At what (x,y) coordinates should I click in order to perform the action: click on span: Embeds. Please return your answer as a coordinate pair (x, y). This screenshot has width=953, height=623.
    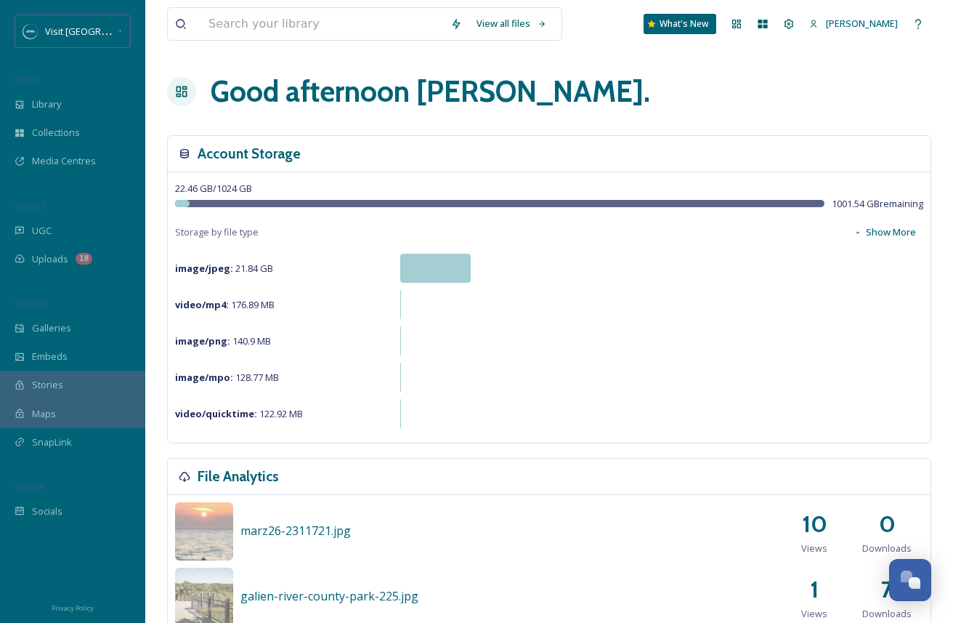
    Looking at the image, I should click on (49, 356).